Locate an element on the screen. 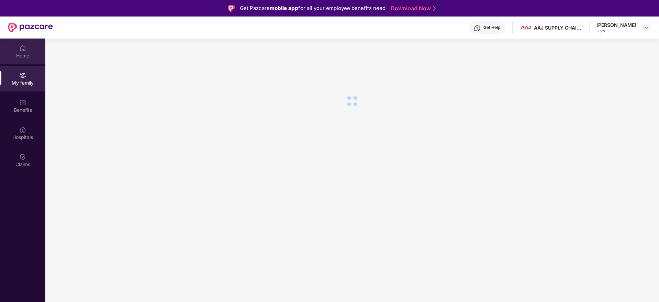 The height and width of the screenshot is (302, 659). div: Get Help is located at coordinates (492, 28).